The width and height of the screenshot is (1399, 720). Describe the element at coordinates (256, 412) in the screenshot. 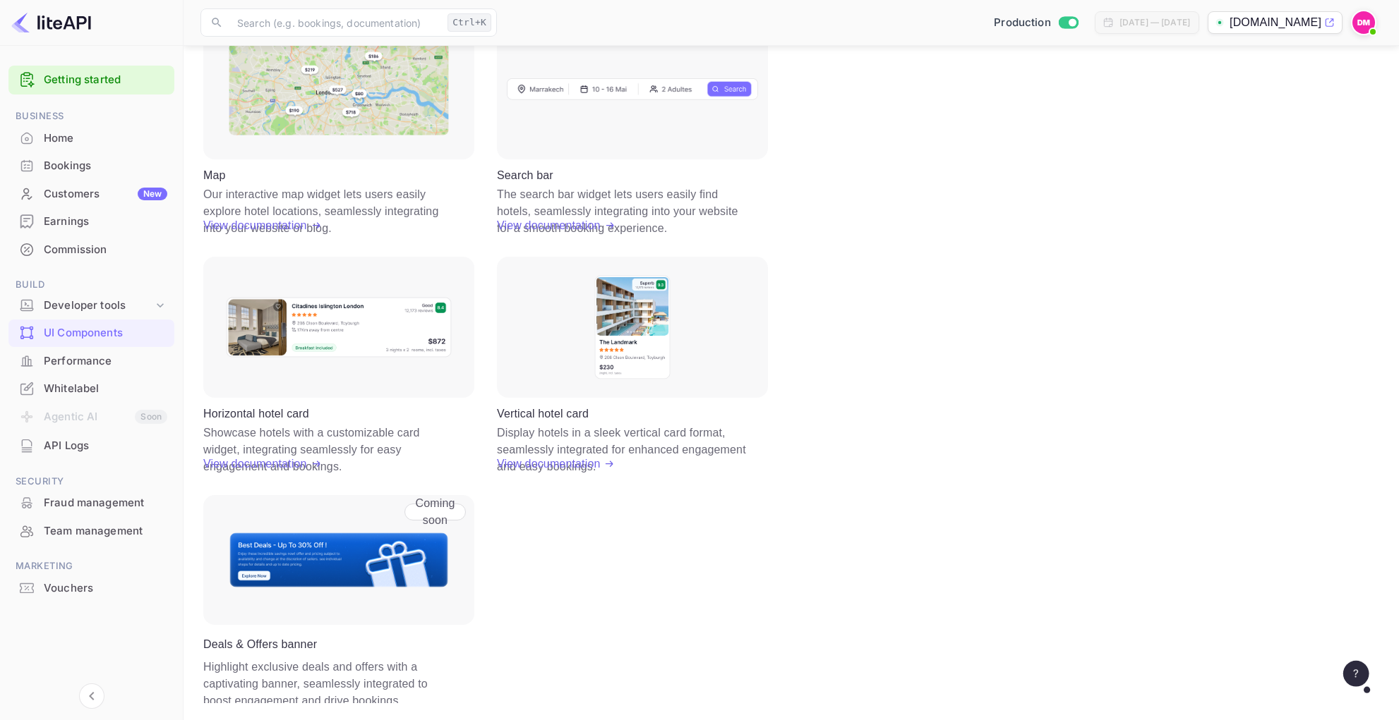

I see `p: Horizontal hotel card` at that location.